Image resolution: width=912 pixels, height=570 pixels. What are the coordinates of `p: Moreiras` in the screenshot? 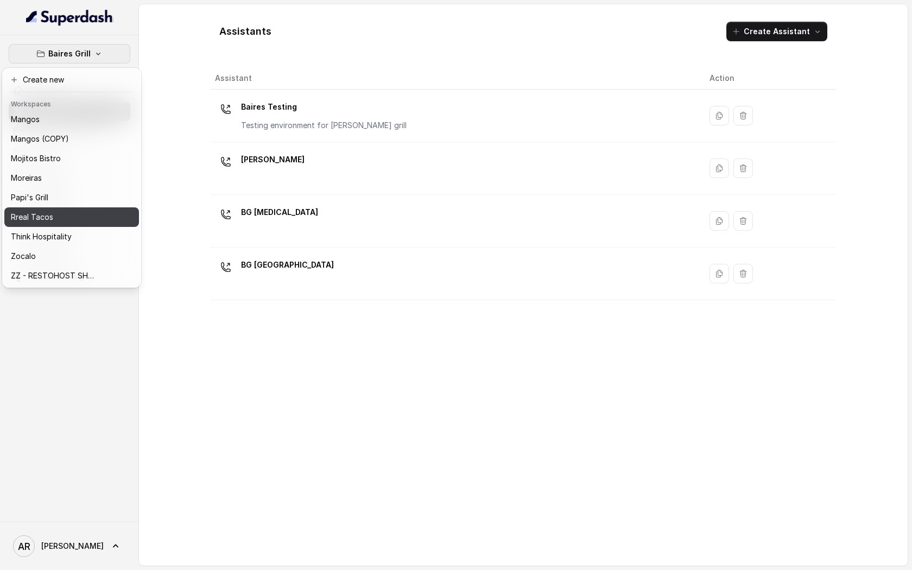 It's located at (26, 178).